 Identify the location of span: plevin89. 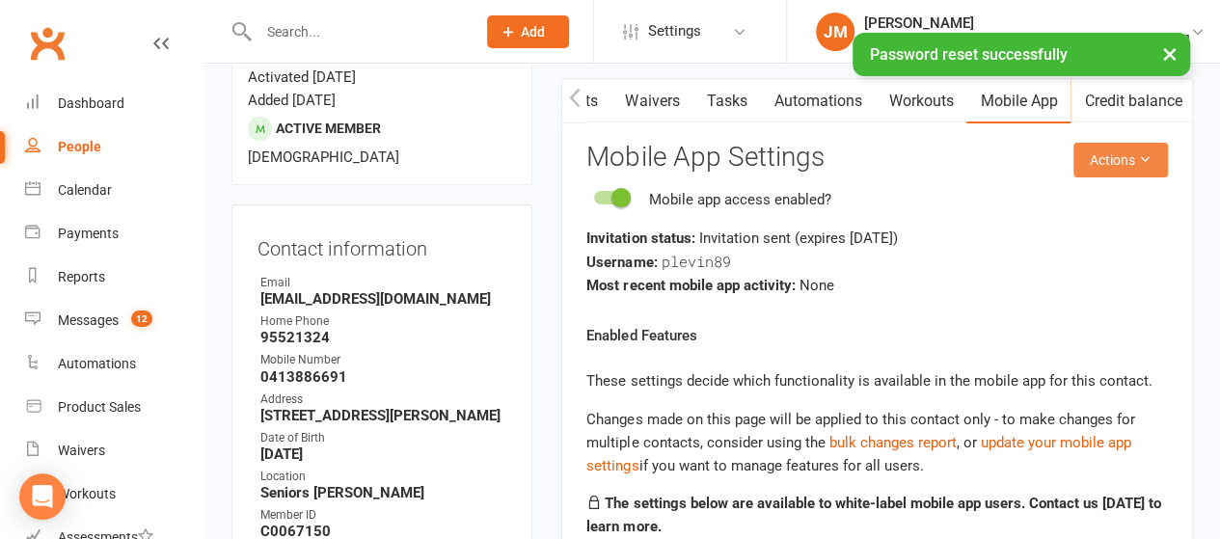
(695, 261).